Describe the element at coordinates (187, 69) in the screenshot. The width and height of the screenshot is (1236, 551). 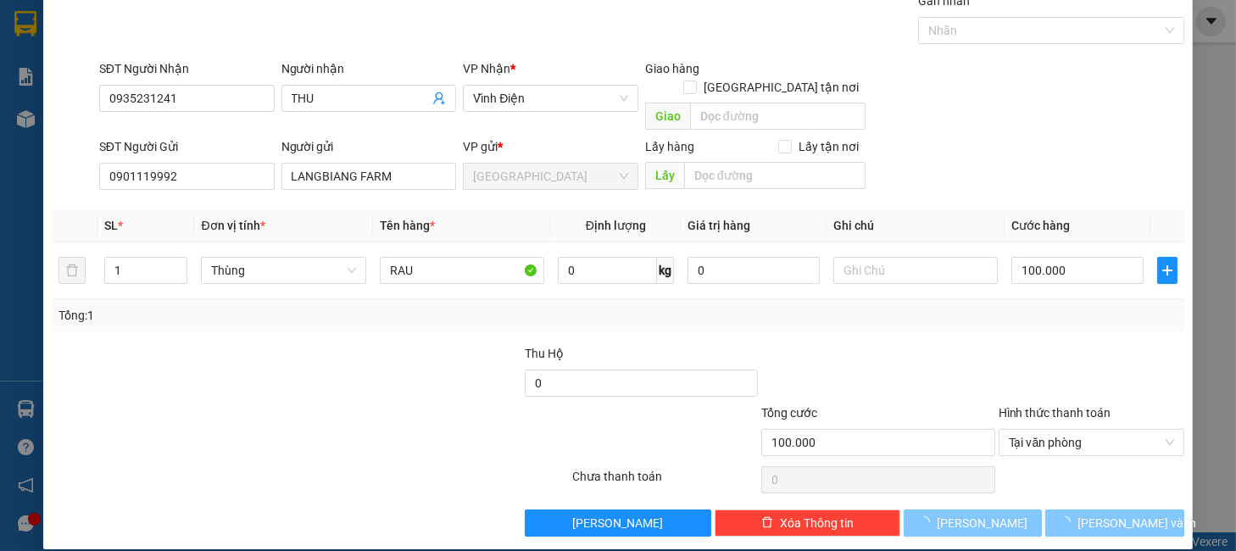
I see `div: SĐT Người Nhận` at that location.